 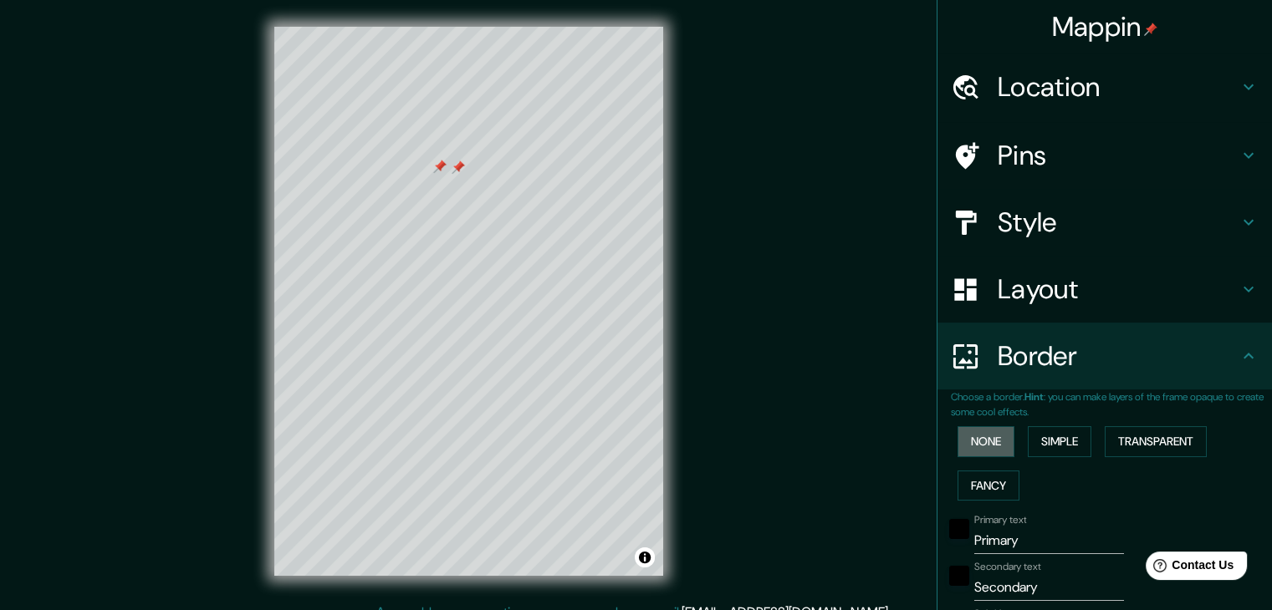 What do you see at coordinates (1118, 156) in the screenshot?
I see `h4: Pins` at bounding box center [1118, 156].